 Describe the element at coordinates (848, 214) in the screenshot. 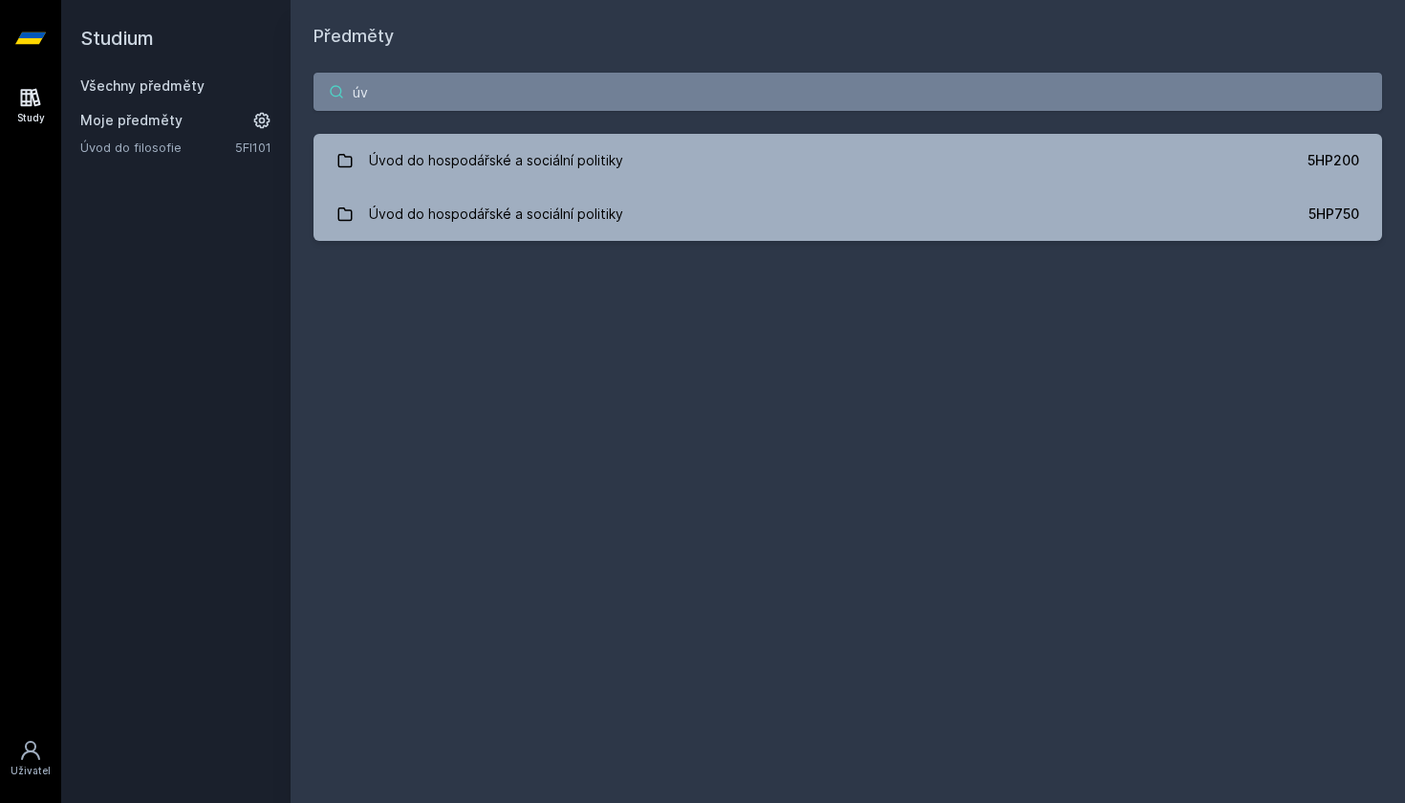

I see `a: Úvod do hospodářské a sociální politiky 5HP750` at that location.